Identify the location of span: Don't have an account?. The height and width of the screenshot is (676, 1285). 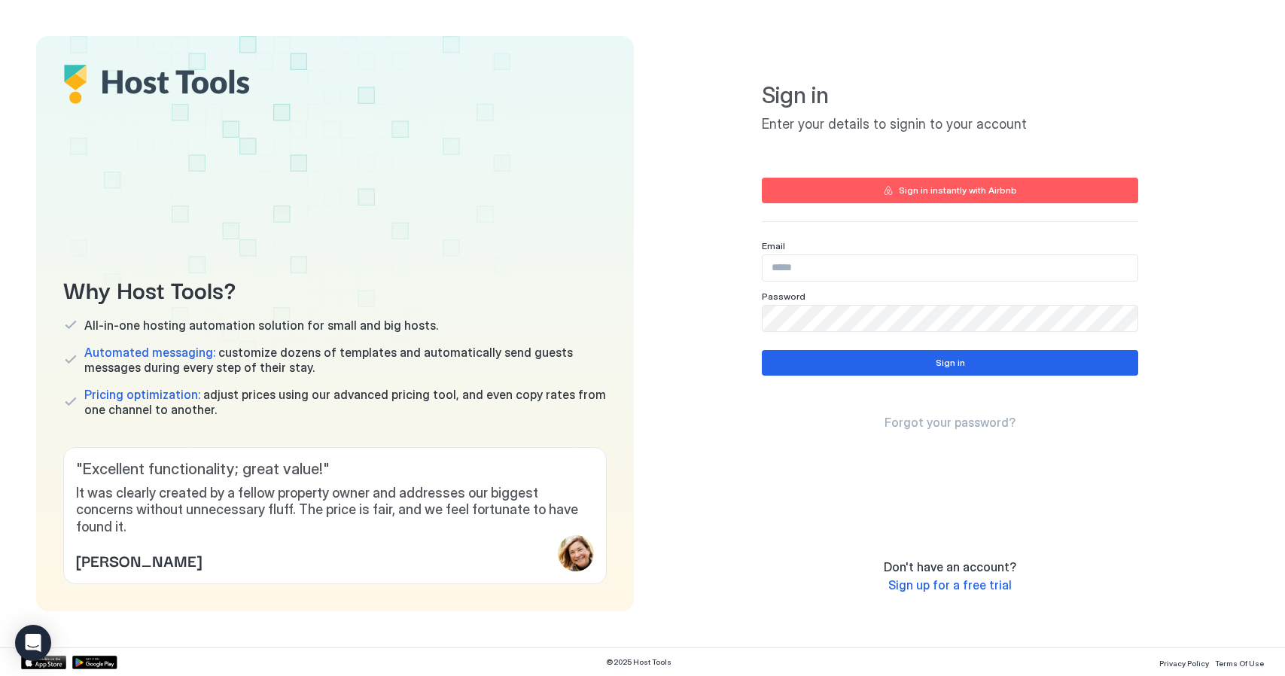
(950, 567).